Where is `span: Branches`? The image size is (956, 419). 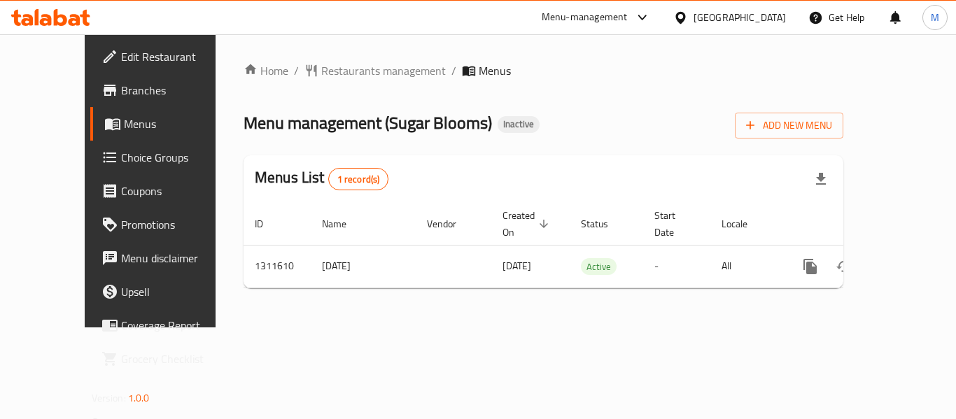 span: Branches is located at coordinates (177, 90).